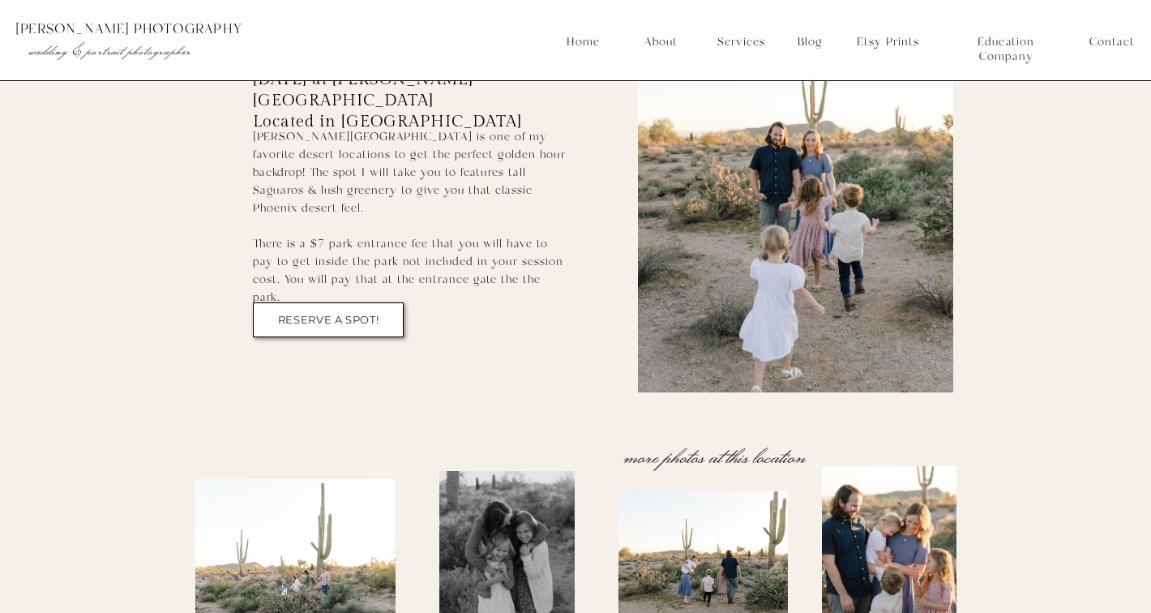 The height and width of the screenshot is (613, 1151). Describe the element at coordinates (887, 42) in the screenshot. I see `nav: Etsy Prints` at that location.